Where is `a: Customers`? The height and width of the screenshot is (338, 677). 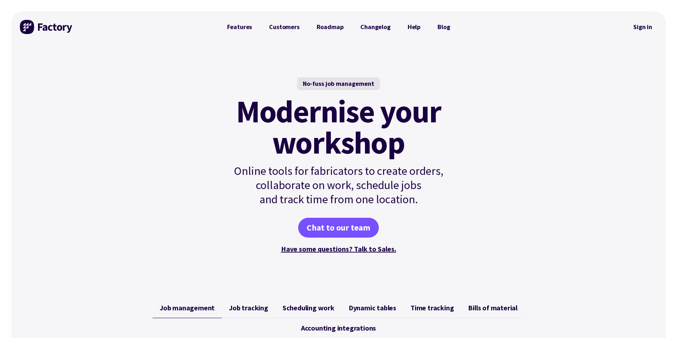
a: Customers is located at coordinates (284, 27).